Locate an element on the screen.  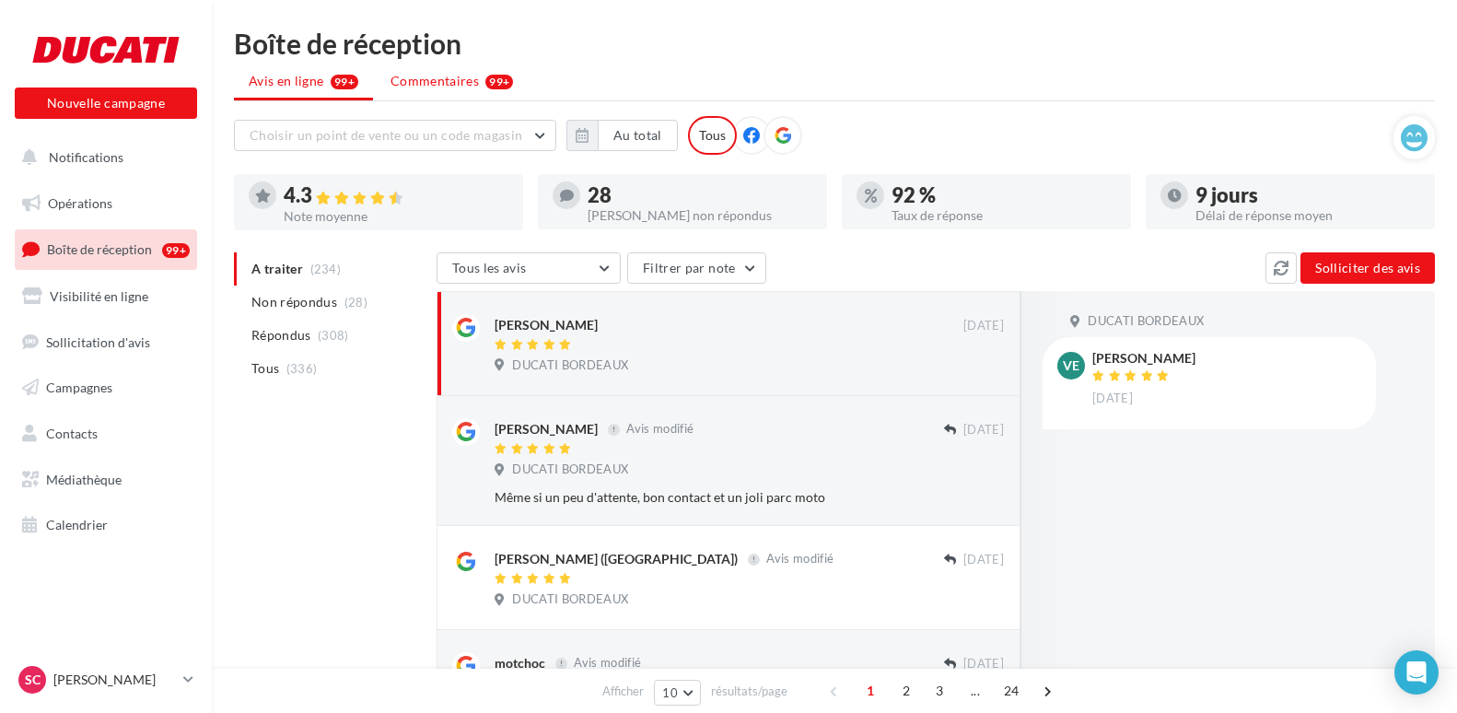
div: motchoc is located at coordinates (519, 663).